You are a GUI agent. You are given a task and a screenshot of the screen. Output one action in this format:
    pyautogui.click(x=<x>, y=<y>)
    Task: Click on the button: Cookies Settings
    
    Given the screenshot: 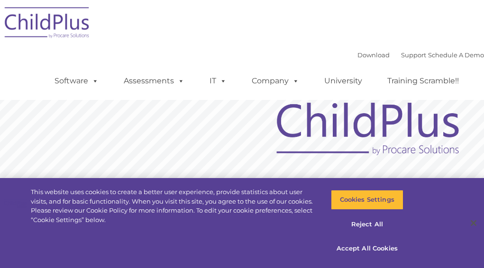 What is the action you would take?
    pyautogui.click(x=367, y=200)
    